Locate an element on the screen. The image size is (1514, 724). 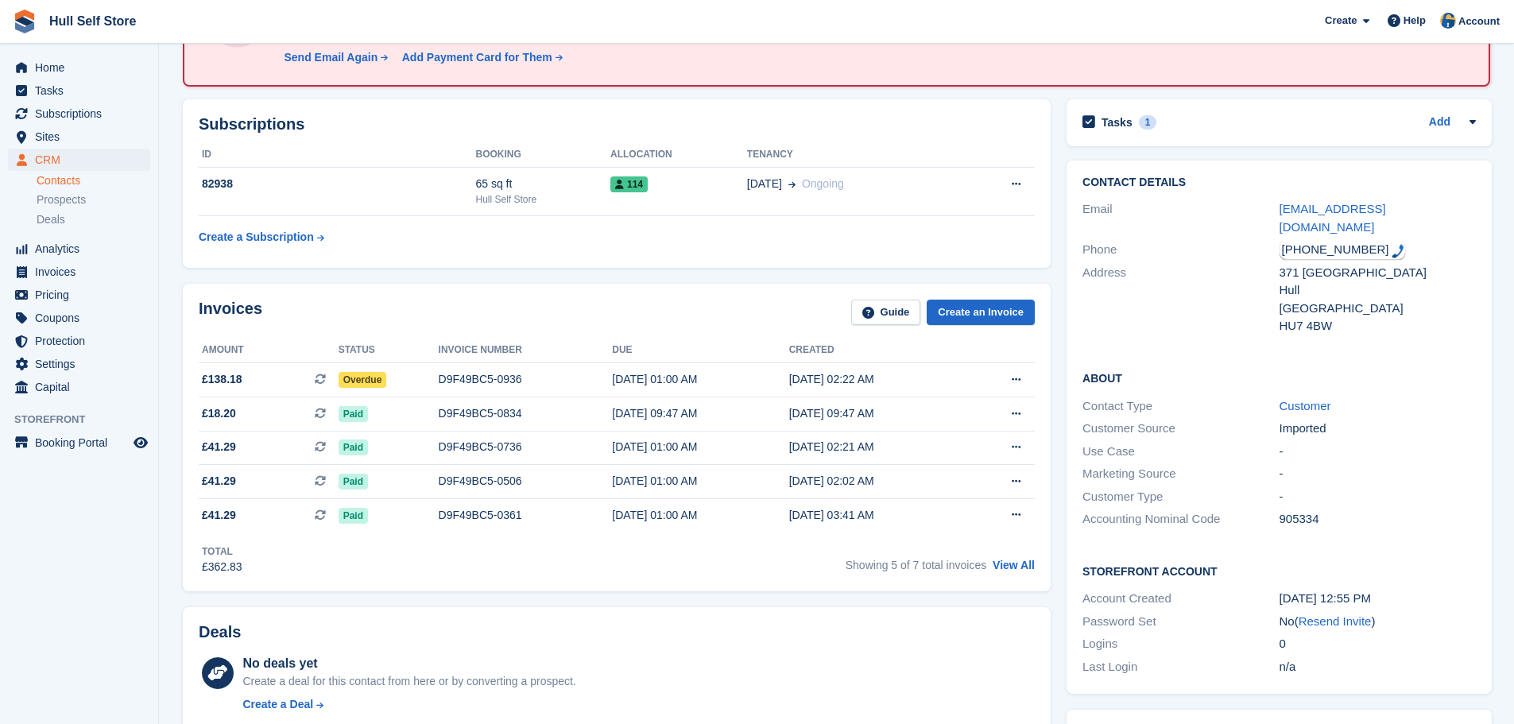
th: Due is located at coordinates (700, 351).